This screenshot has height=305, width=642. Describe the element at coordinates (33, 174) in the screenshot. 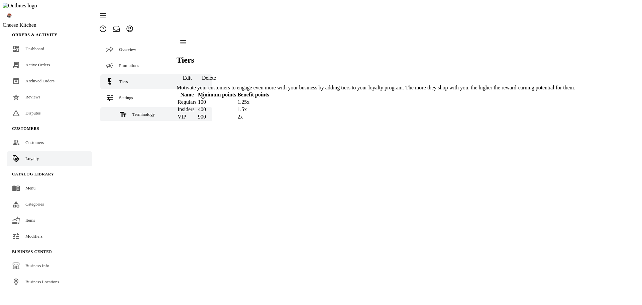

I see `span: Catalog Library` at that location.